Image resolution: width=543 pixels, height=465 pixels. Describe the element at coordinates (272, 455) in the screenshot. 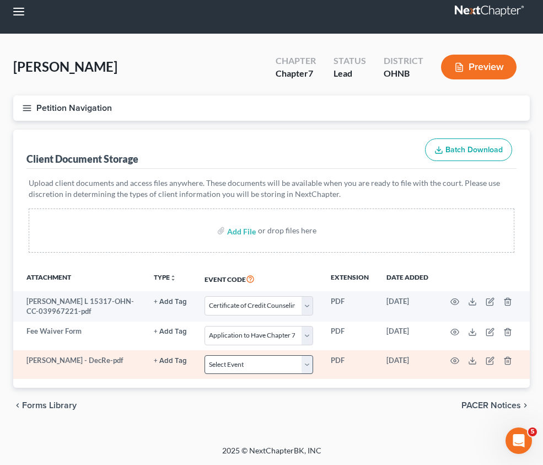

I see `div: 2025 © NextChapterBK, INC` at that location.